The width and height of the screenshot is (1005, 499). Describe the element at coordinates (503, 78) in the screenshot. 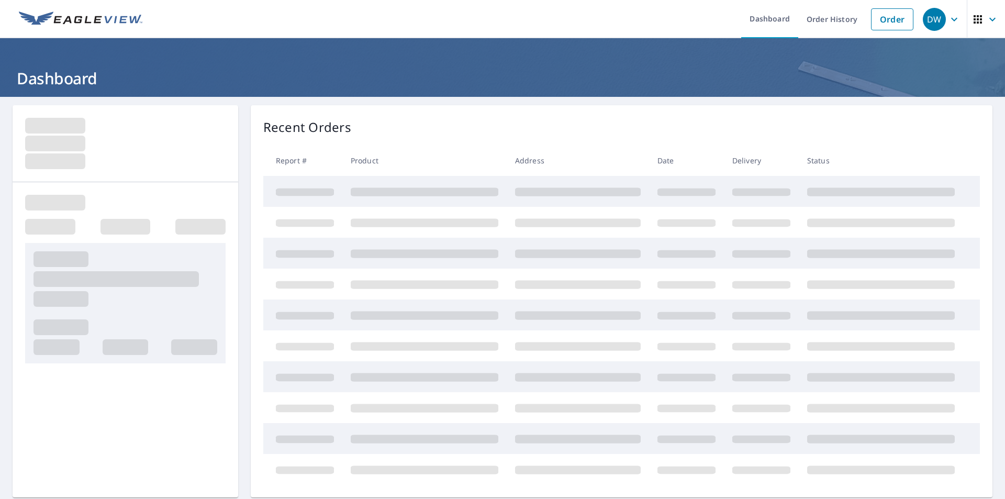

I see `h1: Dashboard` at that location.